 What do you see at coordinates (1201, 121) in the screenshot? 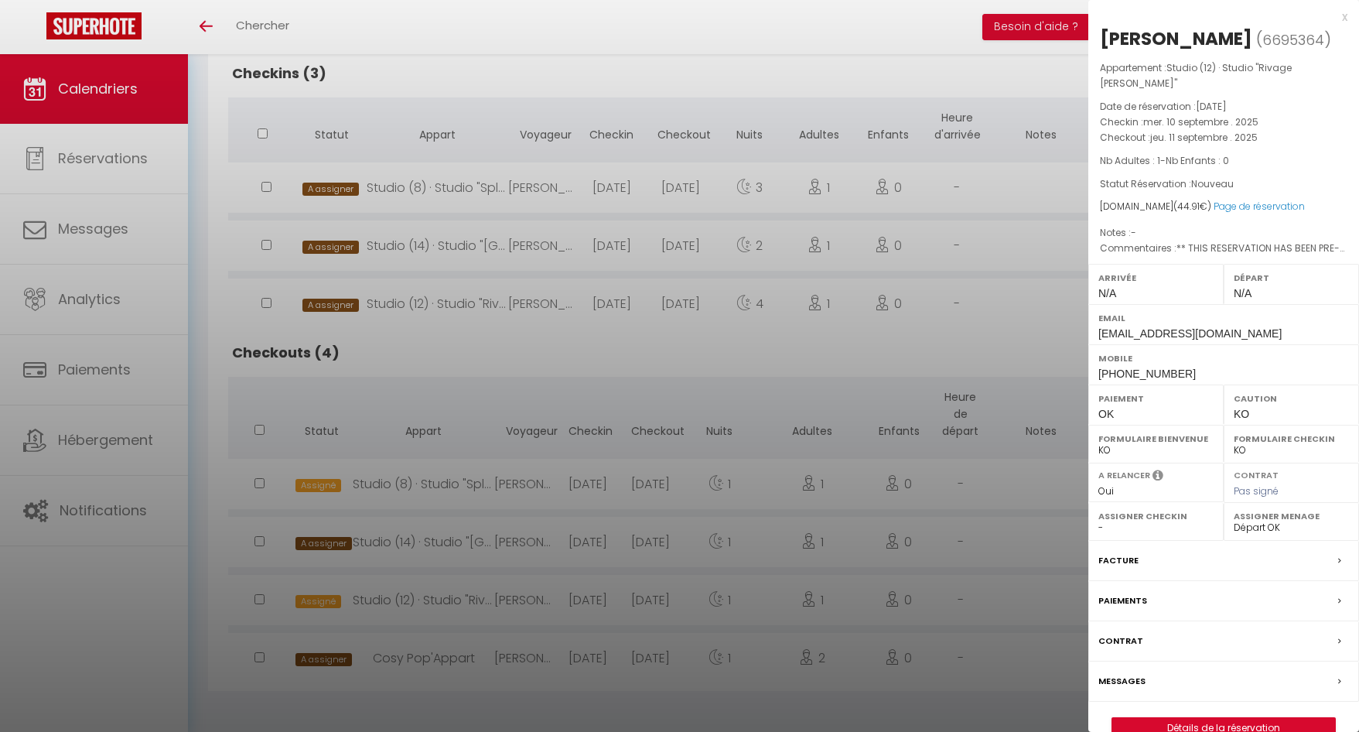
I see `span: mer. 10 septembre . 2025` at bounding box center [1201, 121].